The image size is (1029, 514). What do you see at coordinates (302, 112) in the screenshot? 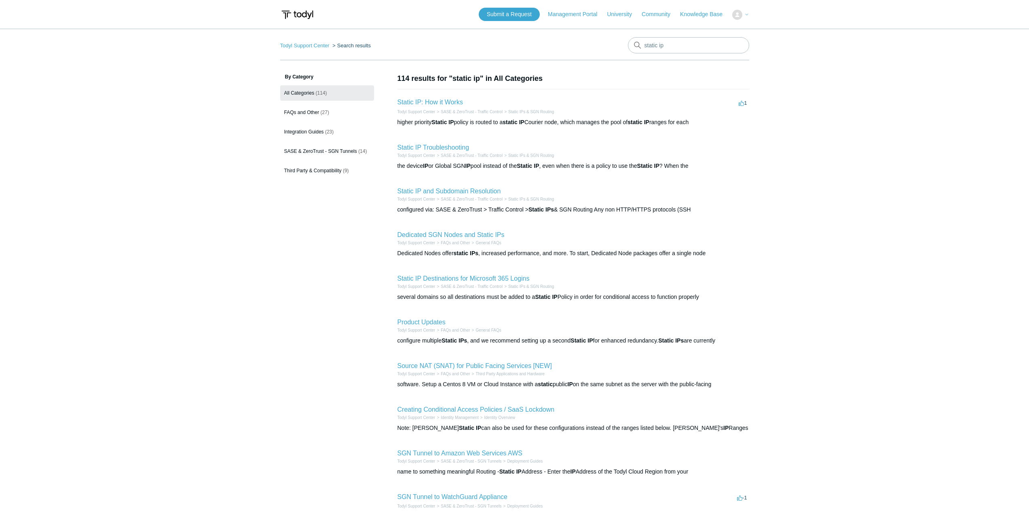
I see `span: FAQs and Other` at bounding box center [302, 112].